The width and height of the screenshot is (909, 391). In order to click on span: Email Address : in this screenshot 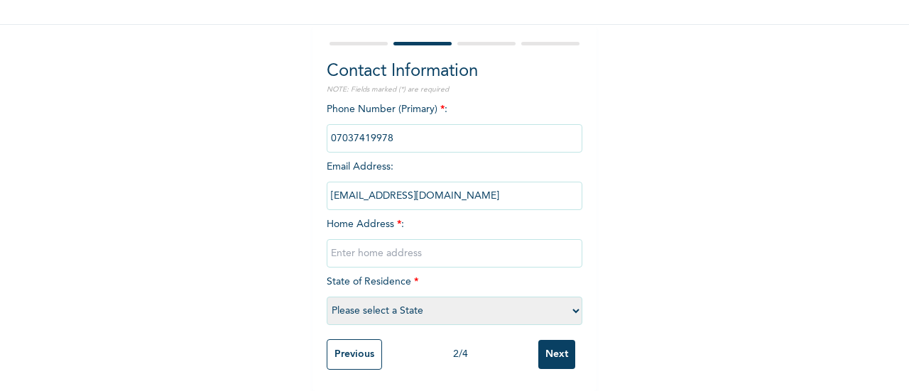, I will do `click(454, 181)`.